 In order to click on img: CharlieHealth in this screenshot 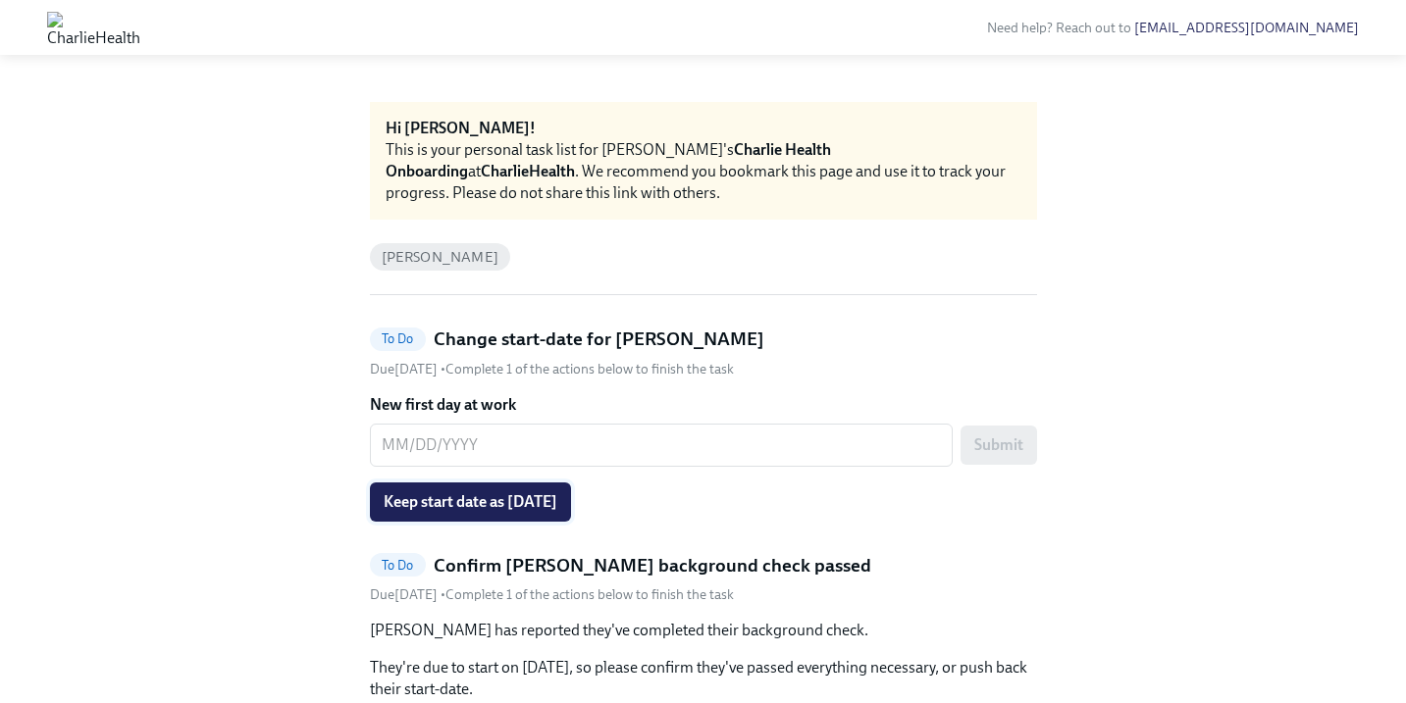, I will do `click(93, 27)`.